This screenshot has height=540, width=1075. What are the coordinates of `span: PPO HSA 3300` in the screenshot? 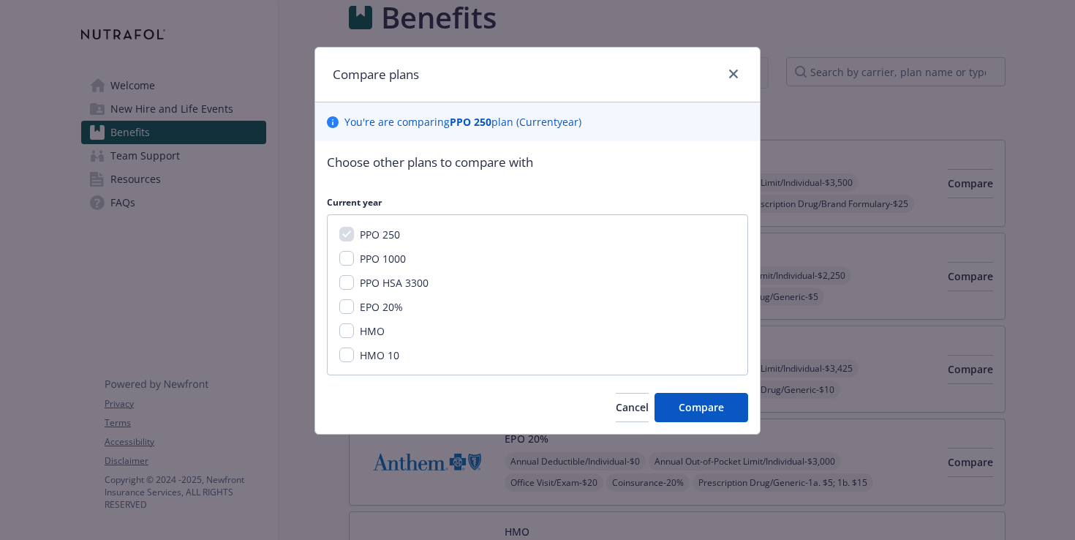 It's located at (394, 282).